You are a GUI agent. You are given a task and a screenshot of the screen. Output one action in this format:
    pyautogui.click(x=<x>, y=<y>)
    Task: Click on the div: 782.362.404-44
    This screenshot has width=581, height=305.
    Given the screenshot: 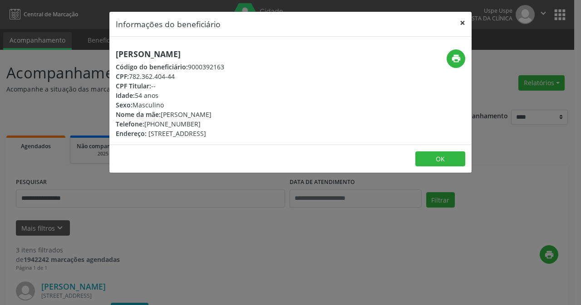 What is the action you would take?
    pyautogui.click(x=170, y=76)
    